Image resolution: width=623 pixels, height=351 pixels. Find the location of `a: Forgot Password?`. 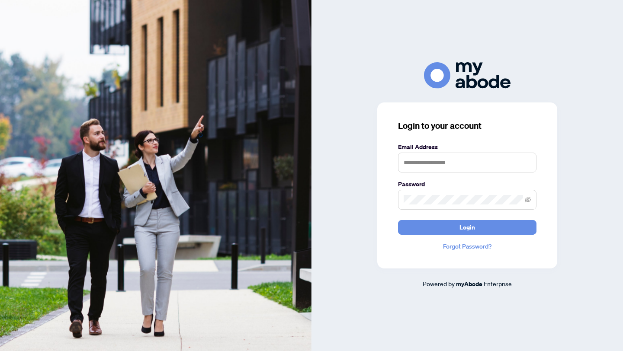

a: Forgot Password? is located at coordinates (467, 247).